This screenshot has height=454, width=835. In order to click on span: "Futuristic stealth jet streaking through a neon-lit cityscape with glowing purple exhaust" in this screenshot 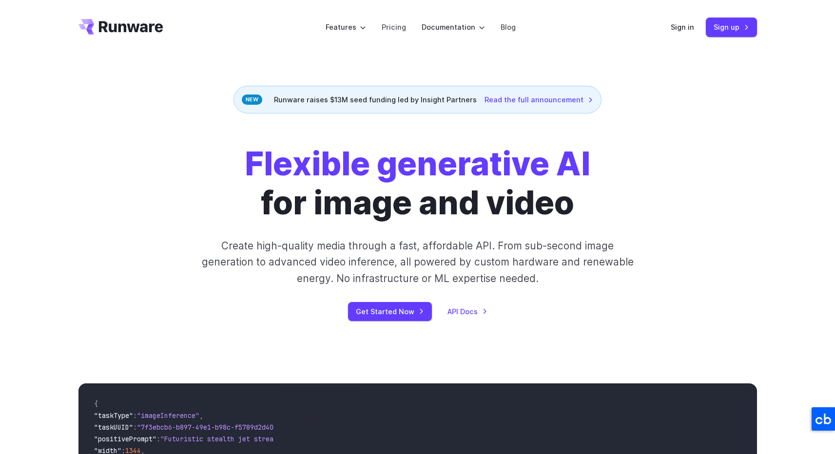, I will do `click(338, 439)`.